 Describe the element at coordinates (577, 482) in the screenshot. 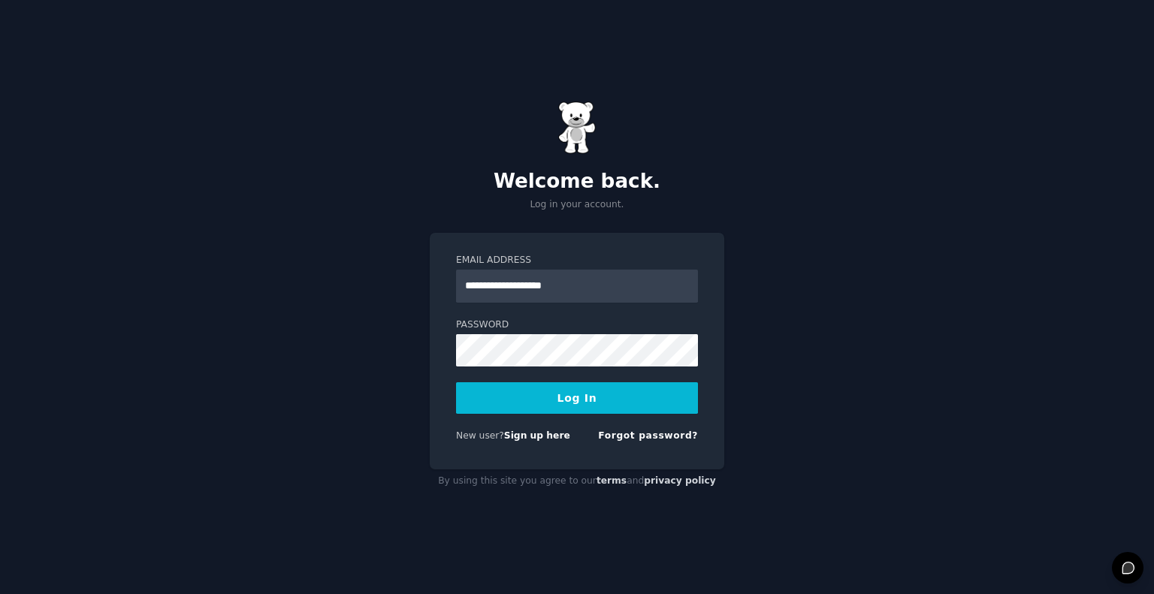

I see `div: By using this site you agree to our and` at that location.